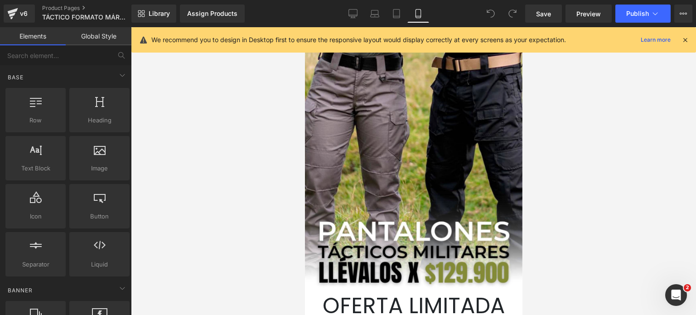 This screenshot has height=315, width=696. Describe the element at coordinates (86, 17) in the screenshot. I see `span: TÁCTICO FORMATO MÁRMOL` at that location.